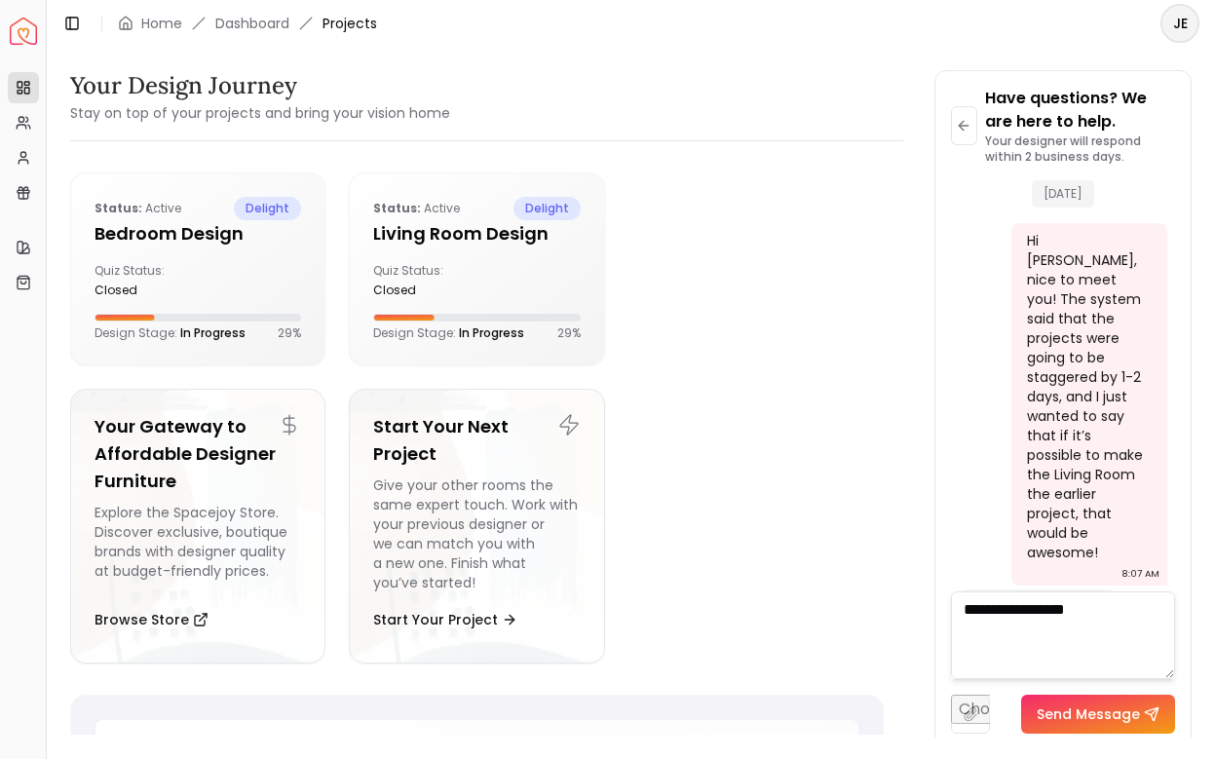 The width and height of the screenshot is (1215, 759). What do you see at coordinates (476, 440) in the screenshot?
I see `h5: Start Your Next Project` at bounding box center [476, 440].